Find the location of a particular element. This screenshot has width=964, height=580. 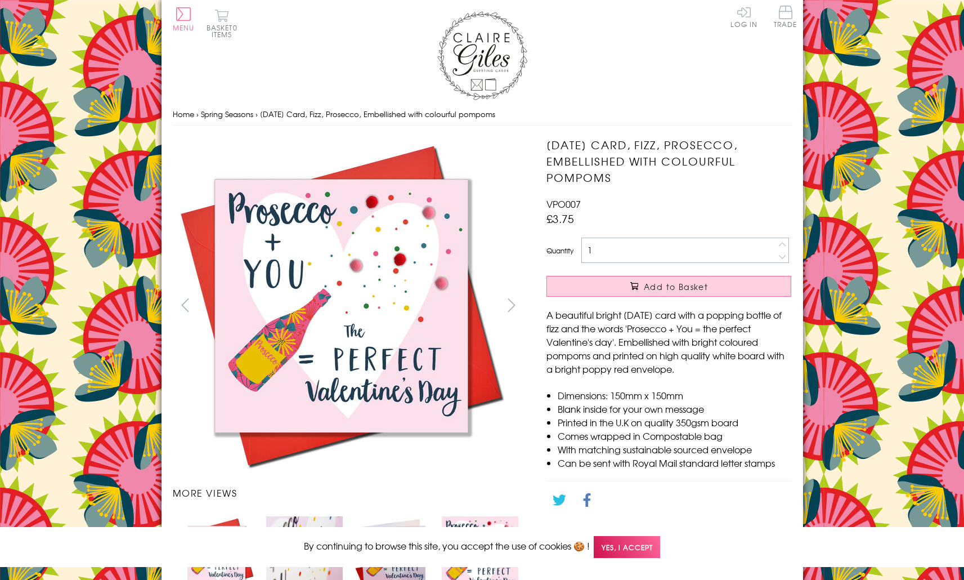

li: Can be sent with Royal Mail standard letter stamps is located at coordinates (674, 463).